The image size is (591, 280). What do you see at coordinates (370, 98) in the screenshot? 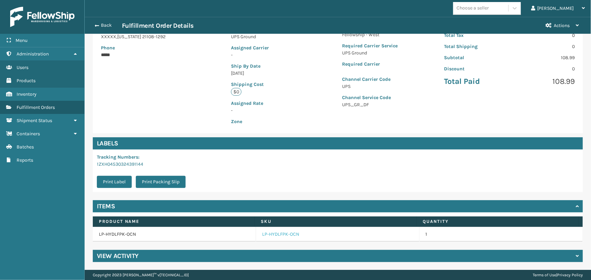
I see `p: Channel Service Code` at bounding box center [370, 98].